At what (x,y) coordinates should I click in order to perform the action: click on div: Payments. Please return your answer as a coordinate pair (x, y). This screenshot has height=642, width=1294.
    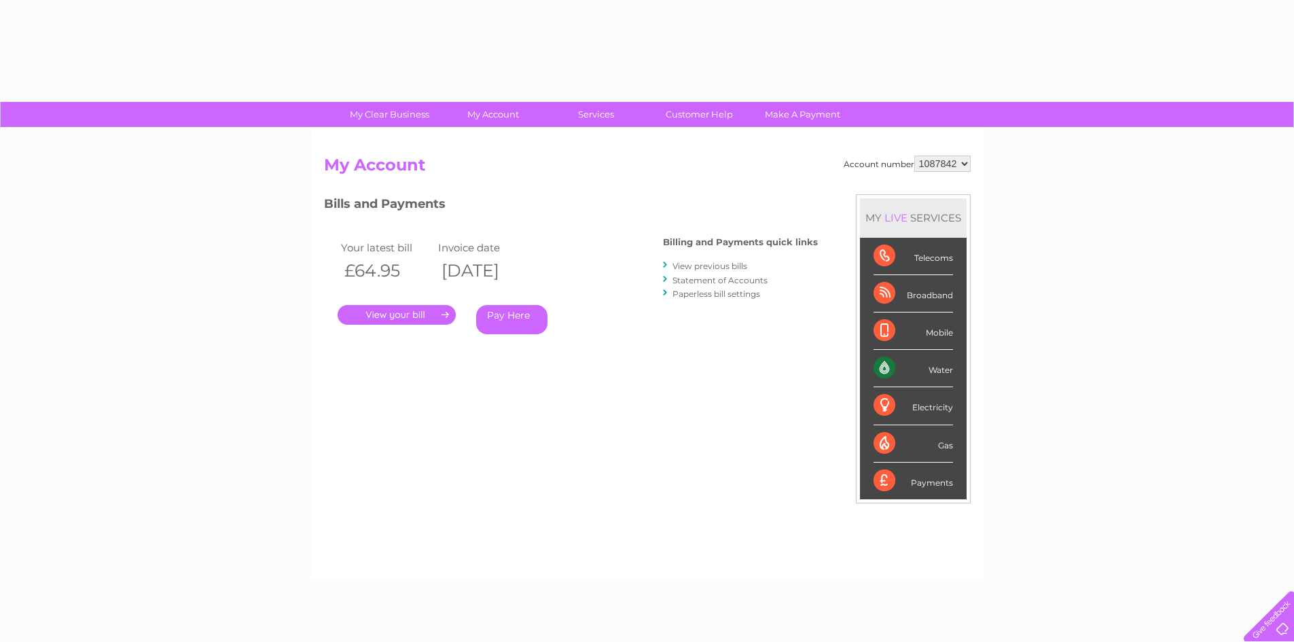
    Looking at the image, I should click on (913, 481).